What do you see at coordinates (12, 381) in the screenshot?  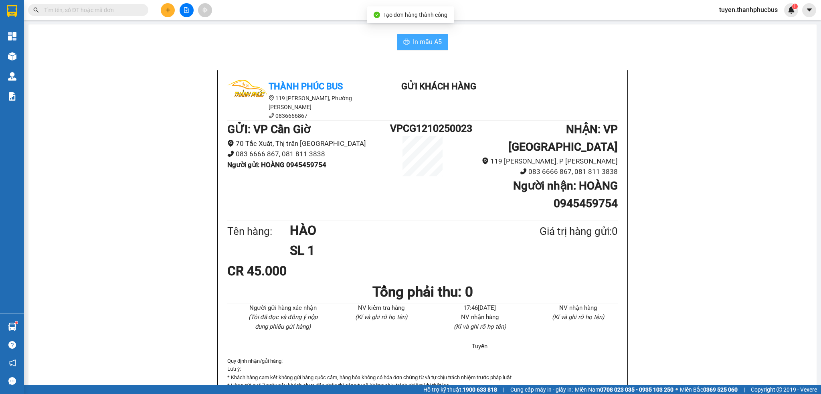 I see `span: message` at bounding box center [12, 381].